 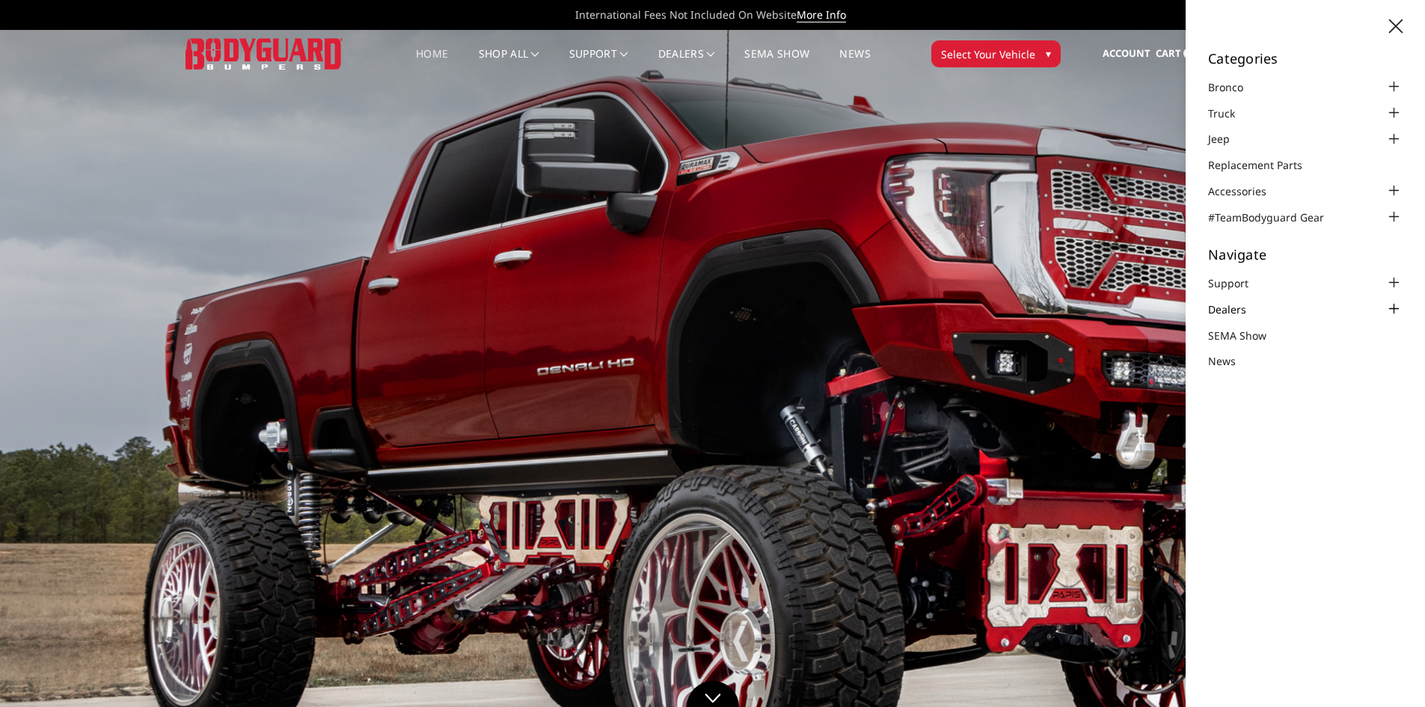 What do you see at coordinates (713, 693) in the screenshot?
I see `a: Click to Down` at bounding box center [713, 693].